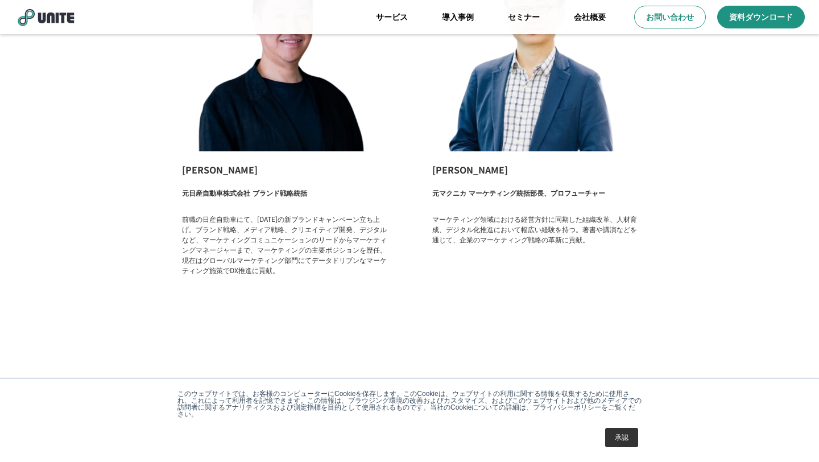 Image resolution: width=819 pixels, height=462 pixels. Describe the element at coordinates (519, 195) in the screenshot. I see `p: 元マクニカ マーケティング統括部長、プロフューチャー` at that location.